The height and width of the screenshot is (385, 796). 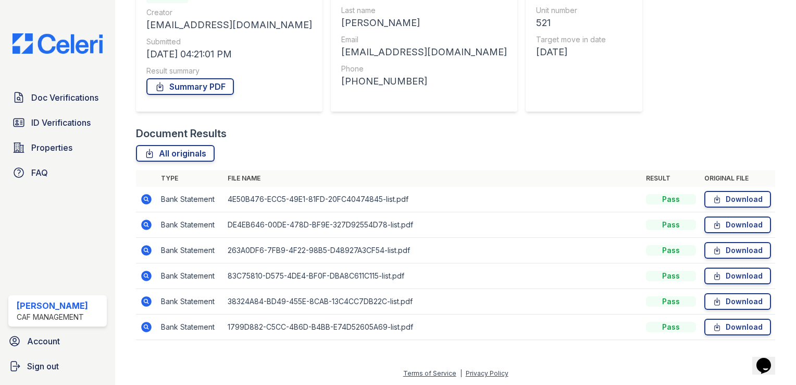 I want to click on th: File name, so click(x=433, y=178).